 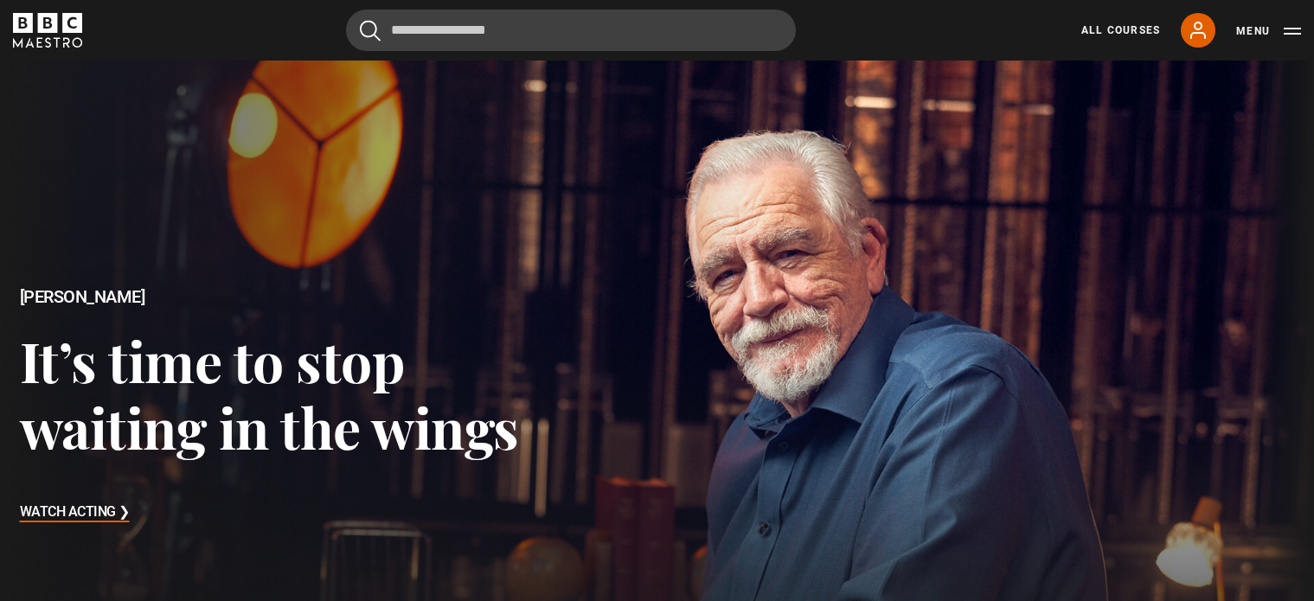 I want to click on button: Submit the search query, so click(x=370, y=30).